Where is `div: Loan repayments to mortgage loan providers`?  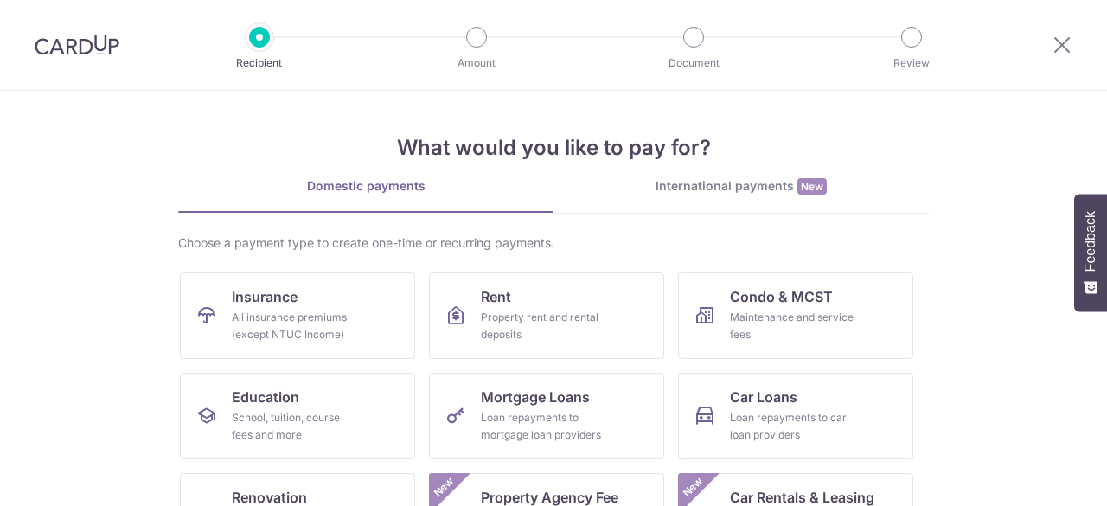
div: Loan repayments to mortgage loan providers is located at coordinates (543, 426).